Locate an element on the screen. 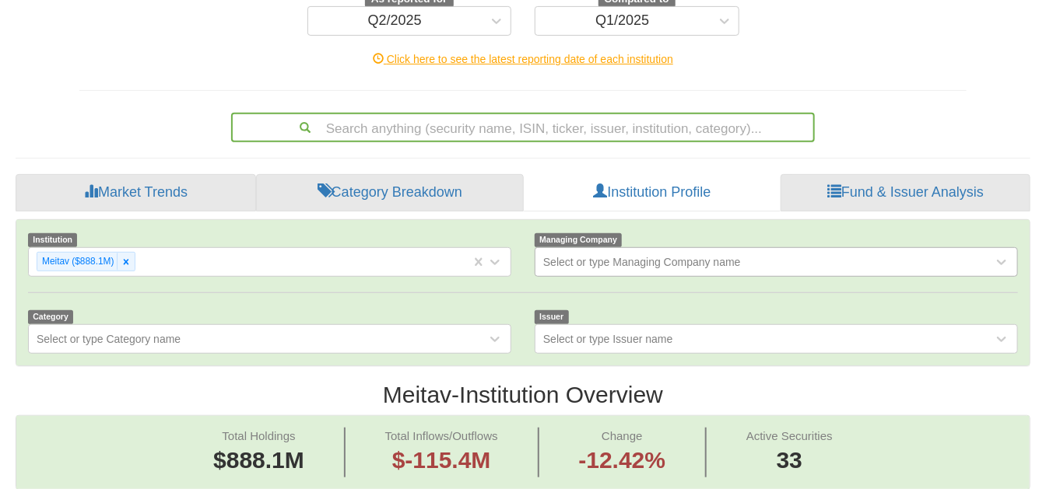  span: Change is located at coordinates (622, 436).